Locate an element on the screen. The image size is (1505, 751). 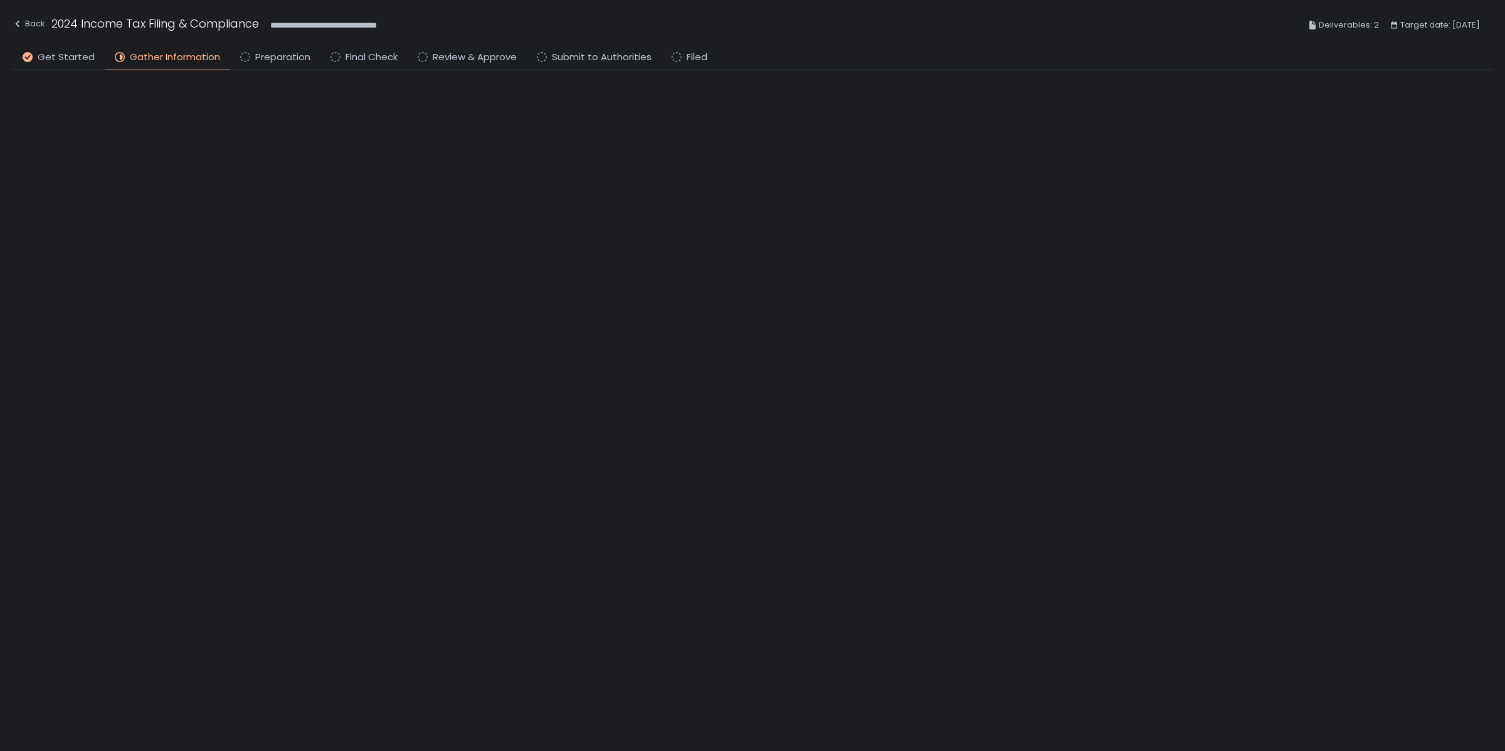
button: Back is located at coordinates (29, 25).